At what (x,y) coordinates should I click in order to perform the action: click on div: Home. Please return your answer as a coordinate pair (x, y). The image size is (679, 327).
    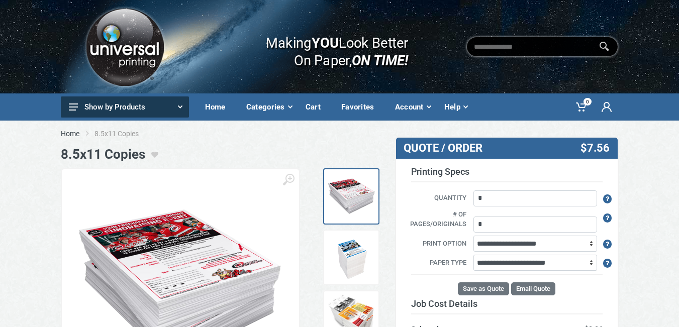
    Looking at the image, I should click on (219, 107).